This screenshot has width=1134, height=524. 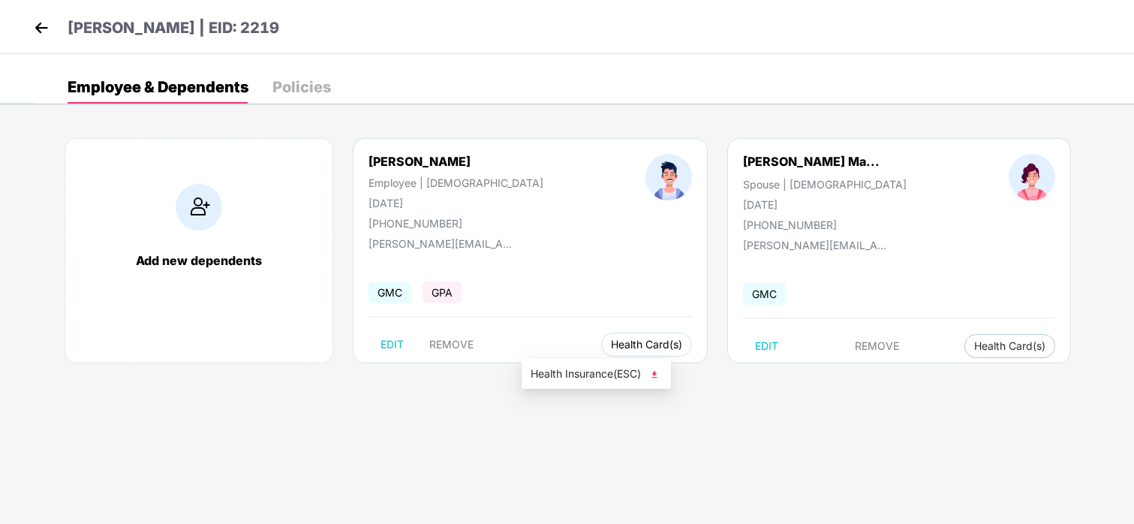 What do you see at coordinates (199, 260) in the screenshot?
I see `div: Add new dependents` at bounding box center [199, 260].